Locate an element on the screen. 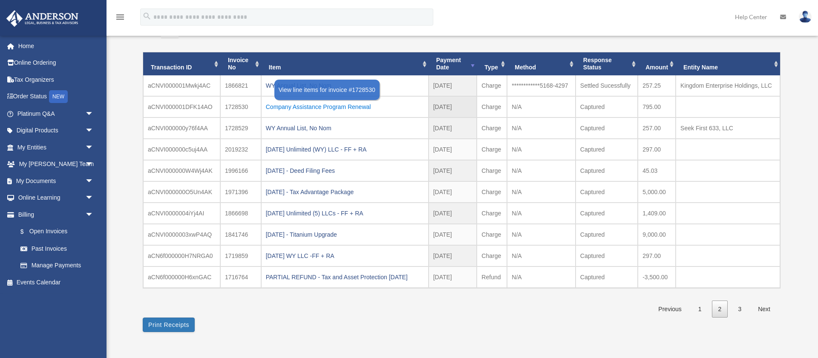 The width and height of the screenshot is (818, 358). td: 1841746 is located at coordinates (241, 235).